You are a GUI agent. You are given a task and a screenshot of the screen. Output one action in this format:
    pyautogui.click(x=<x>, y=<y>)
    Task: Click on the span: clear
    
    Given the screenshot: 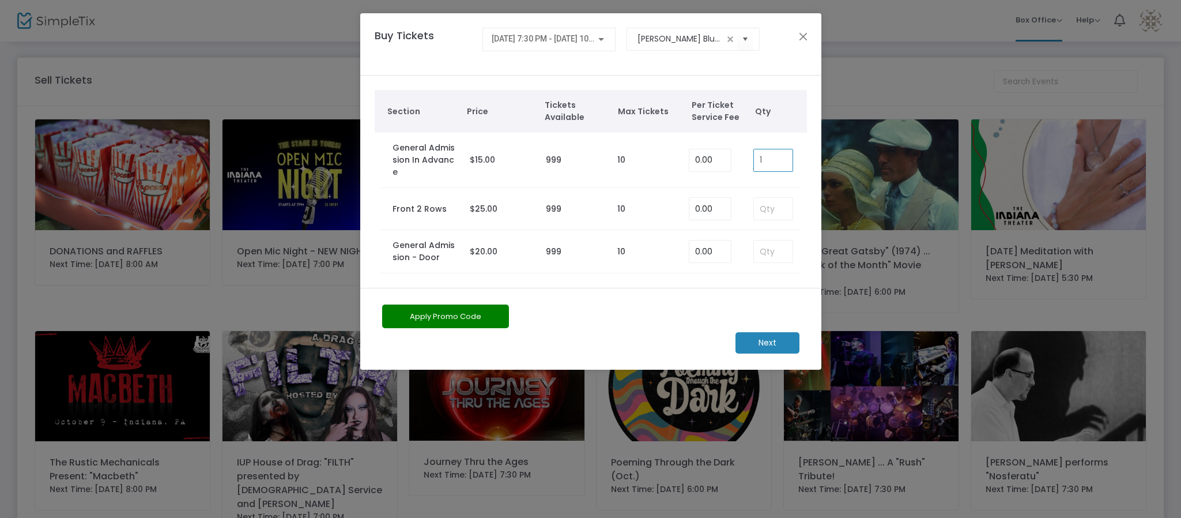 What is the action you would take?
    pyautogui.click(x=730, y=39)
    